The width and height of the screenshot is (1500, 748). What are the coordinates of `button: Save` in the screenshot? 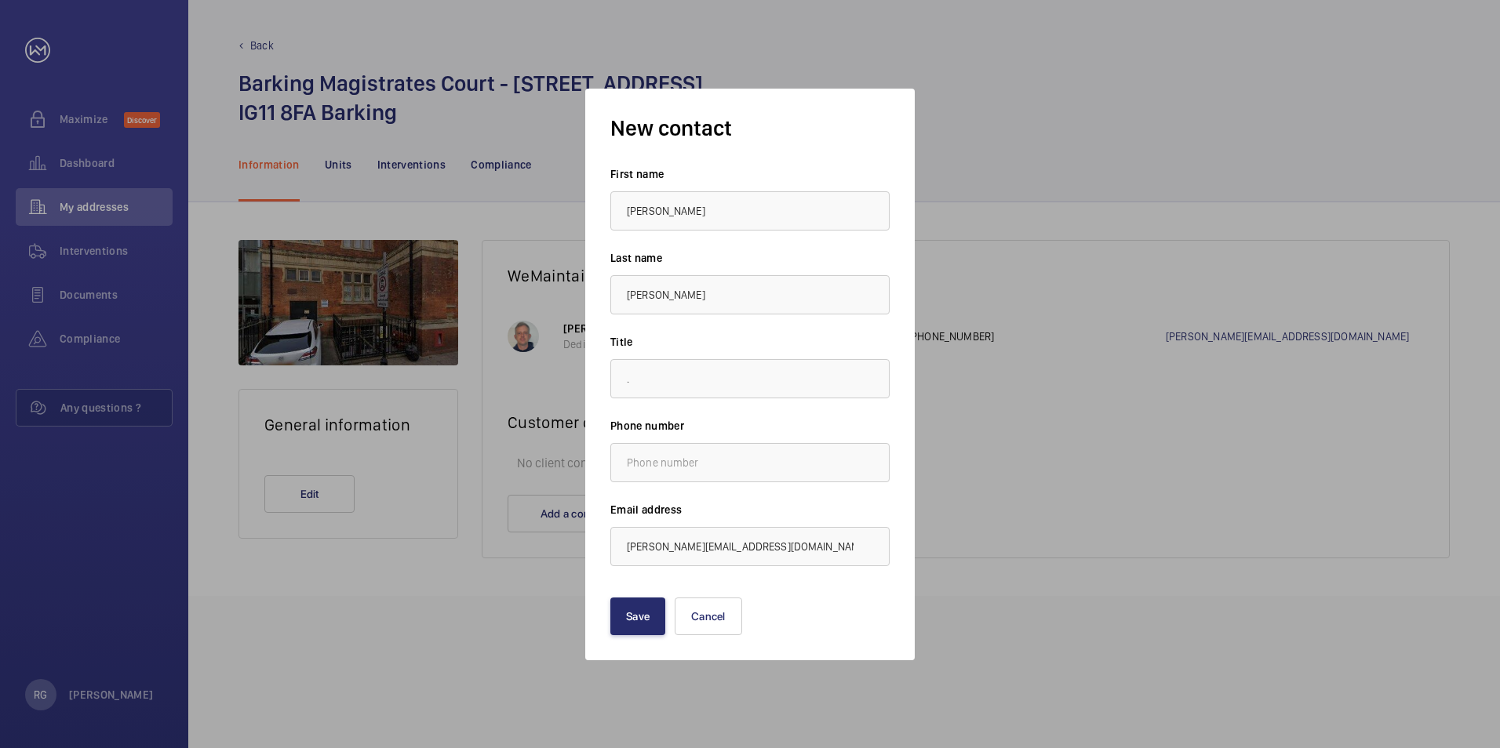 It's located at (638, 617).